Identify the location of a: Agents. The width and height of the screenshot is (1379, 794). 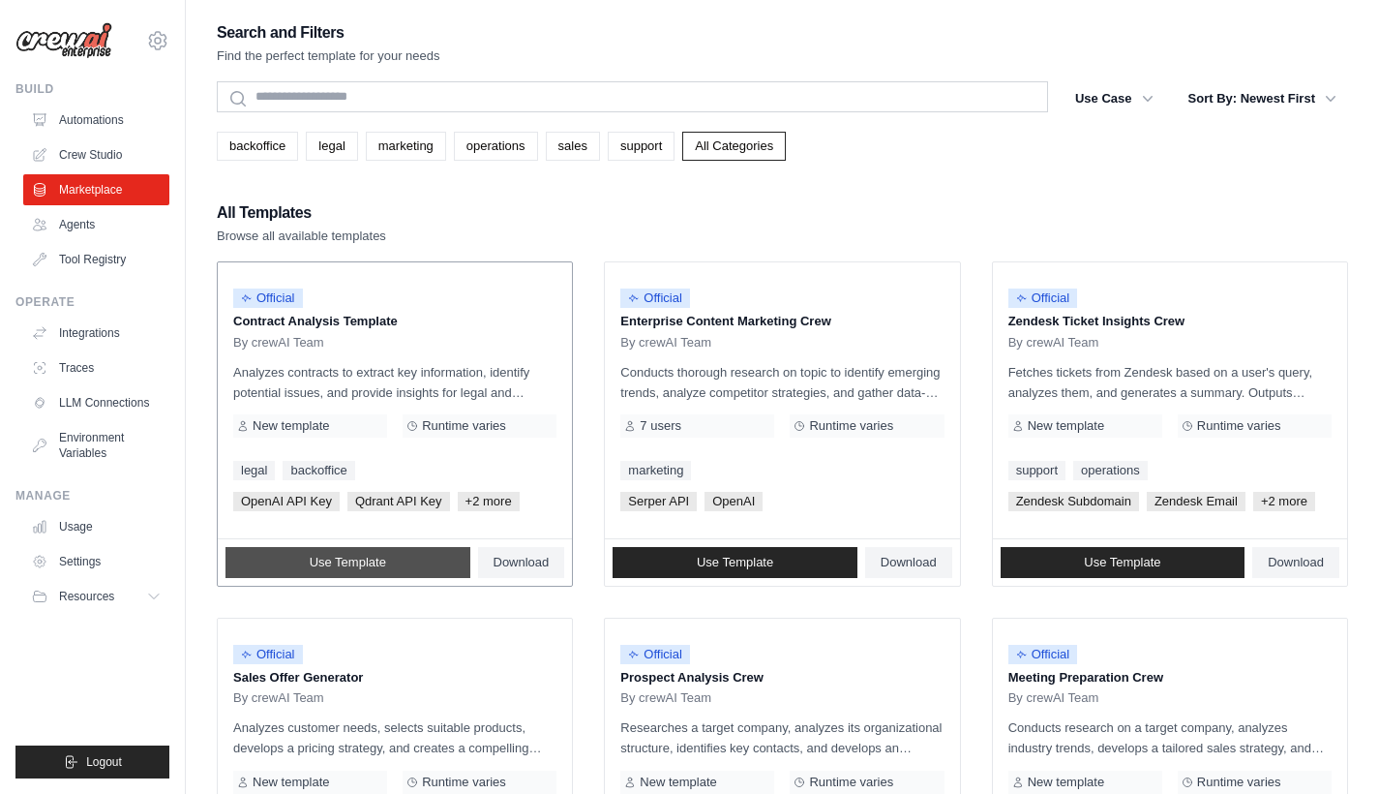
(96, 225).